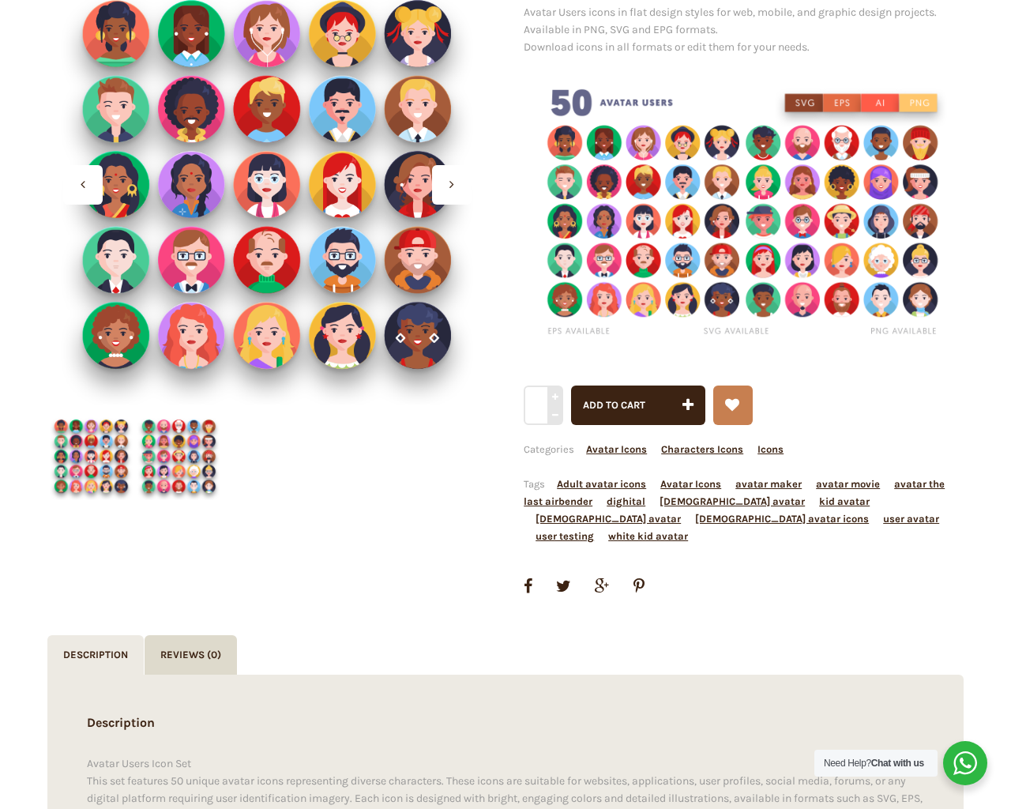  I want to click on button: Add to cart, so click(638, 405).